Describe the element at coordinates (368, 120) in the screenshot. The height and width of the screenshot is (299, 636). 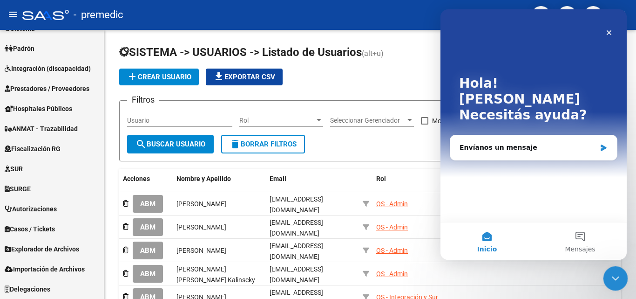
I see `span: Seleccionar Gerenciador` at that location.